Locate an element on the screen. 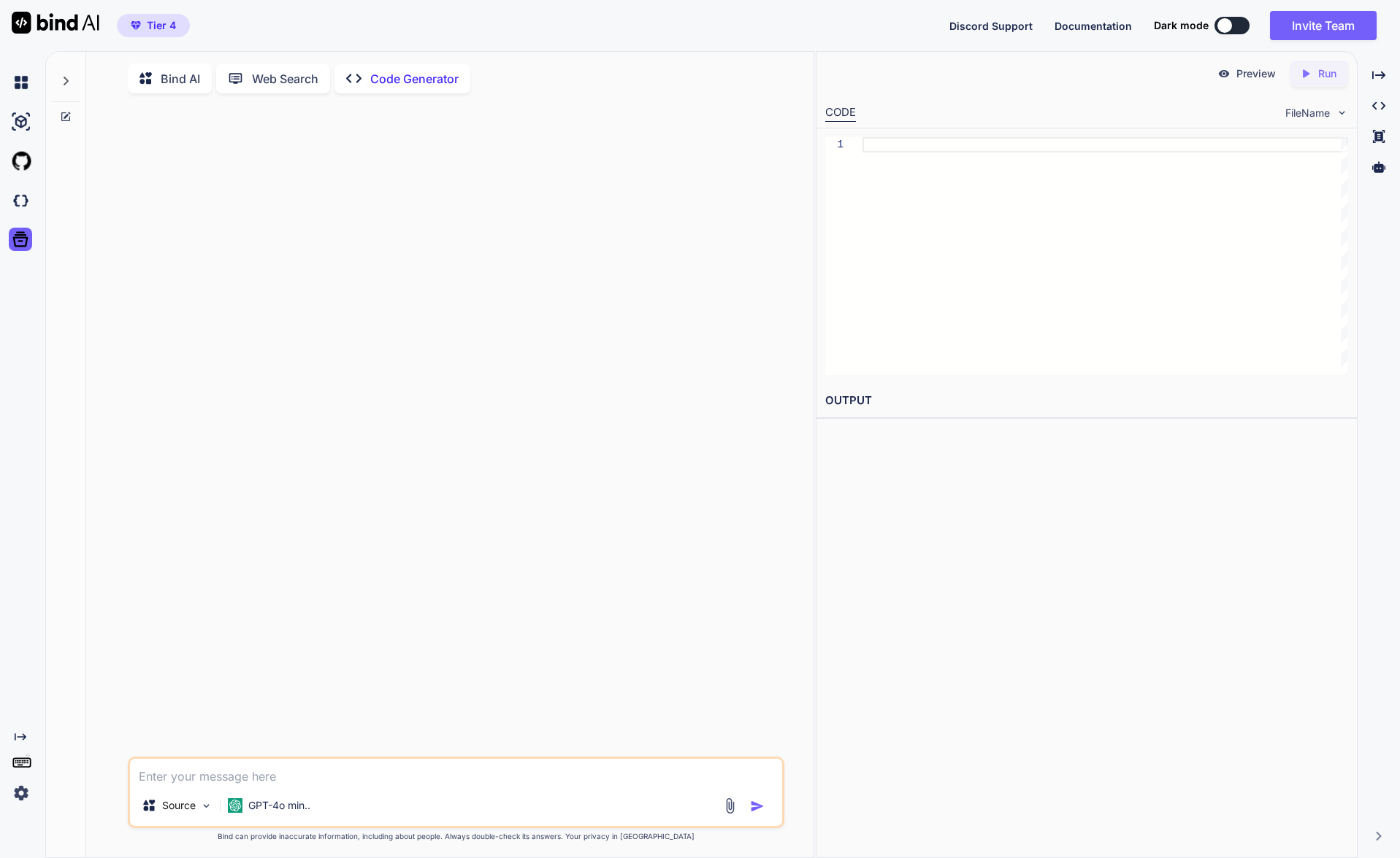  span: Documentation is located at coordinates (1093, 26).